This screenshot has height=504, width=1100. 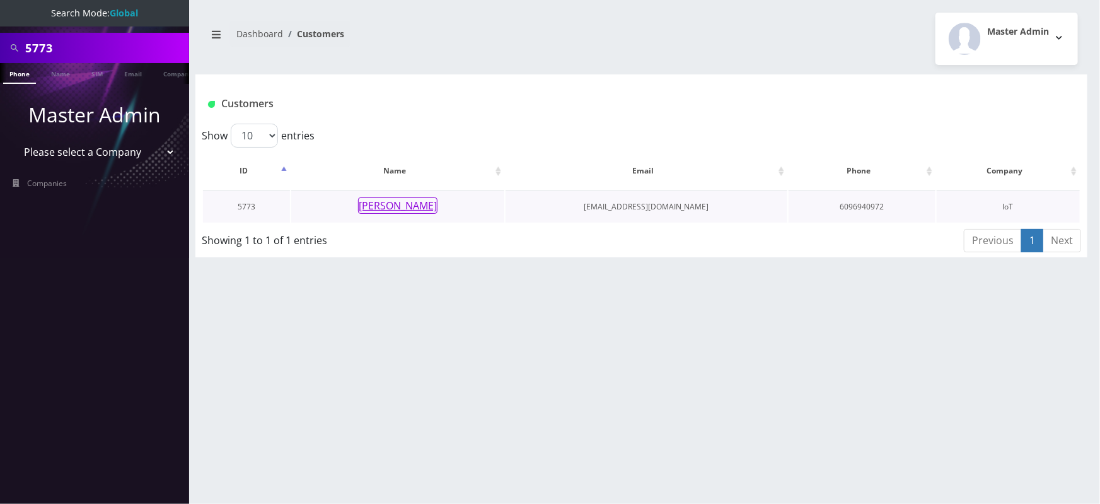 I want to click on td: 5773, so click(x=246, y=206).